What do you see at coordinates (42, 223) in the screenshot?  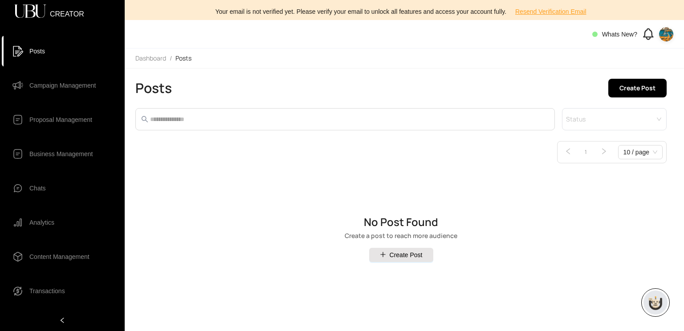 I see `span: Analytics` at bounding box center [42, 223].